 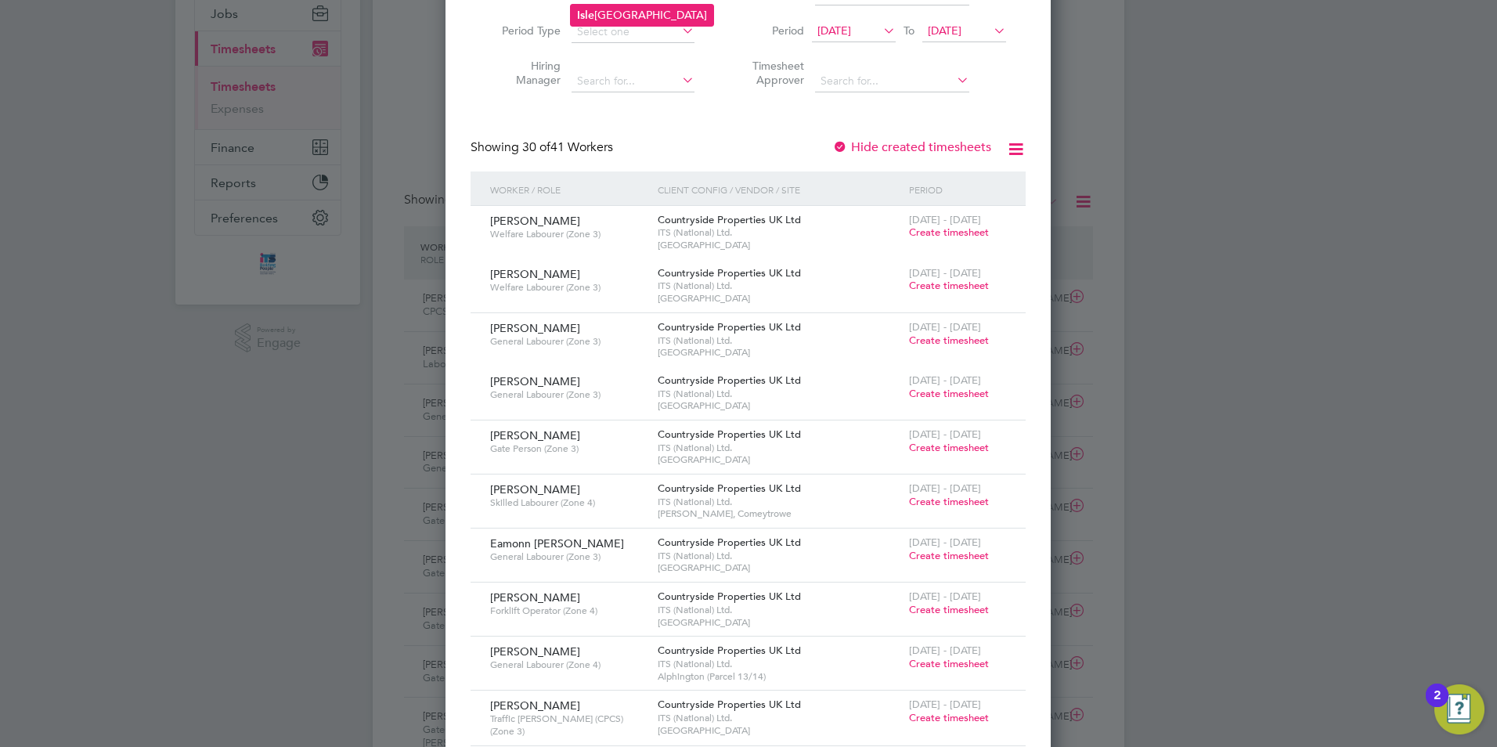 What do you see at coordinates (543, 147) in the screenshot?
I see `div: Showing` at bounding box center [543, 147].